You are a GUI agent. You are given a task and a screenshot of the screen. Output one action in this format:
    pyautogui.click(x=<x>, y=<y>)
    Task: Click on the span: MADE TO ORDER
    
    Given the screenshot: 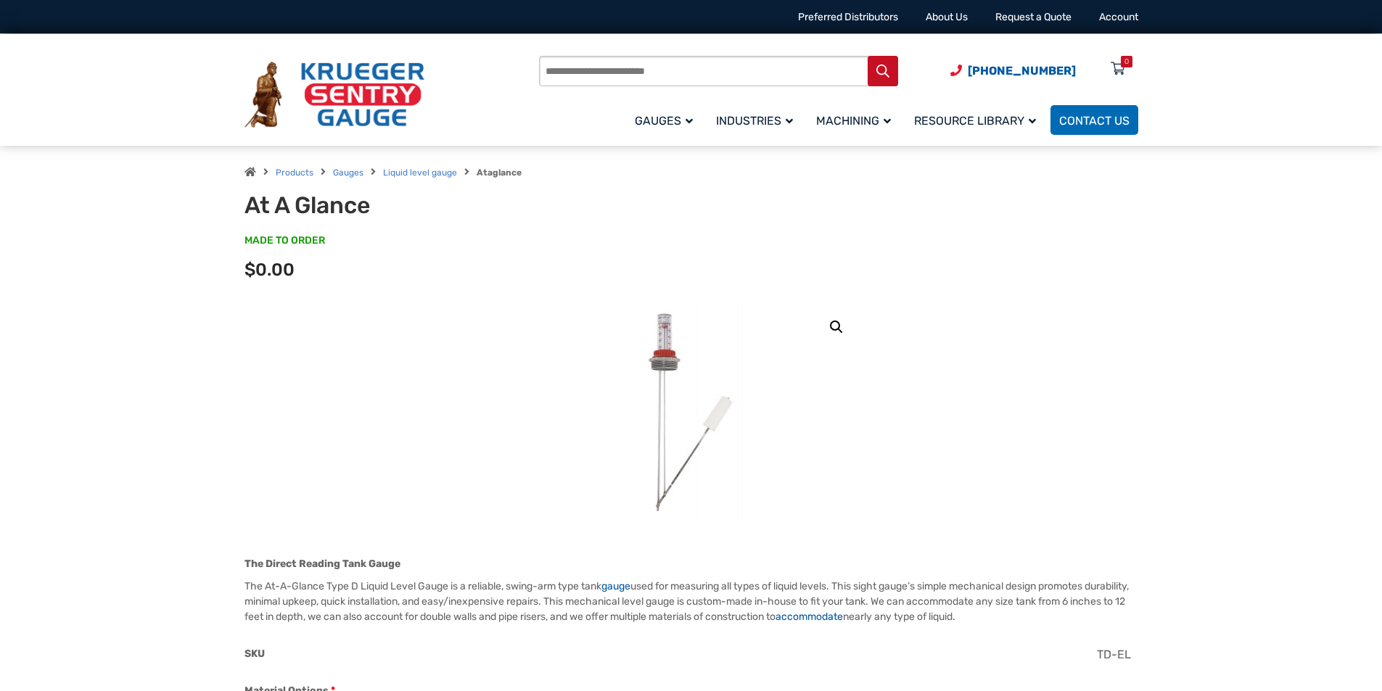 What is the action you would take?
    pyautogui.click(x=284, y=241)
    